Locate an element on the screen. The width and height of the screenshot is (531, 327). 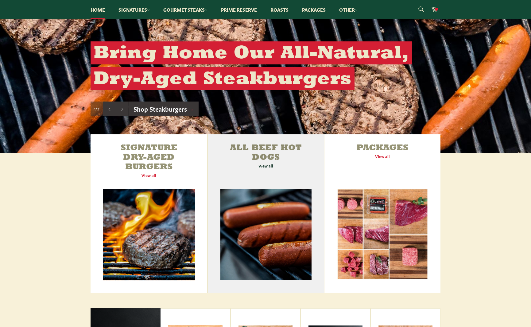
a: Roasts is located at coordinates (279, 10).